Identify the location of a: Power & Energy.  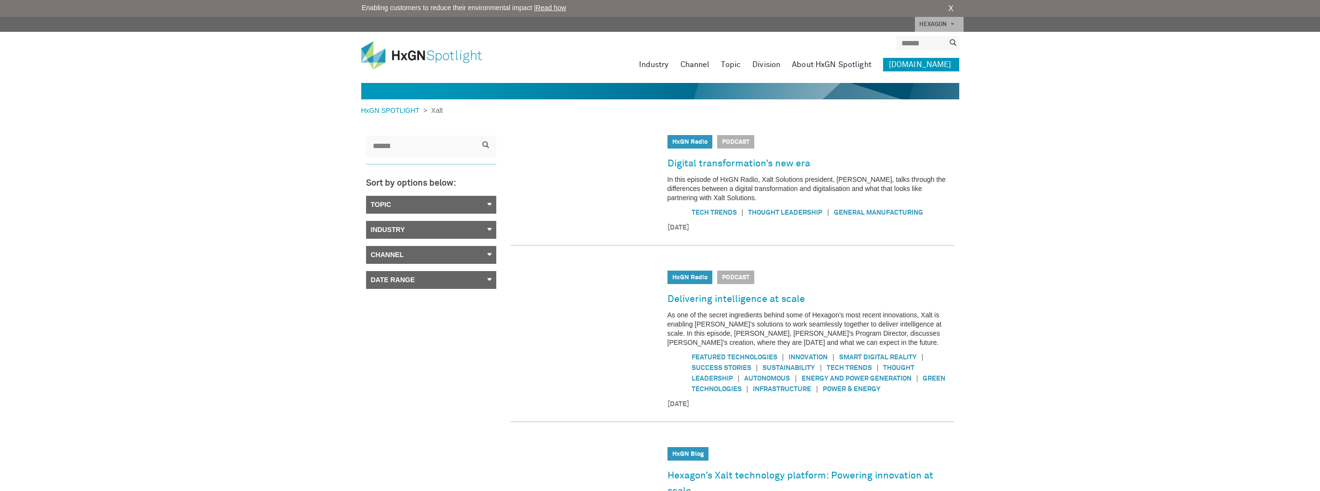
(852, 389).